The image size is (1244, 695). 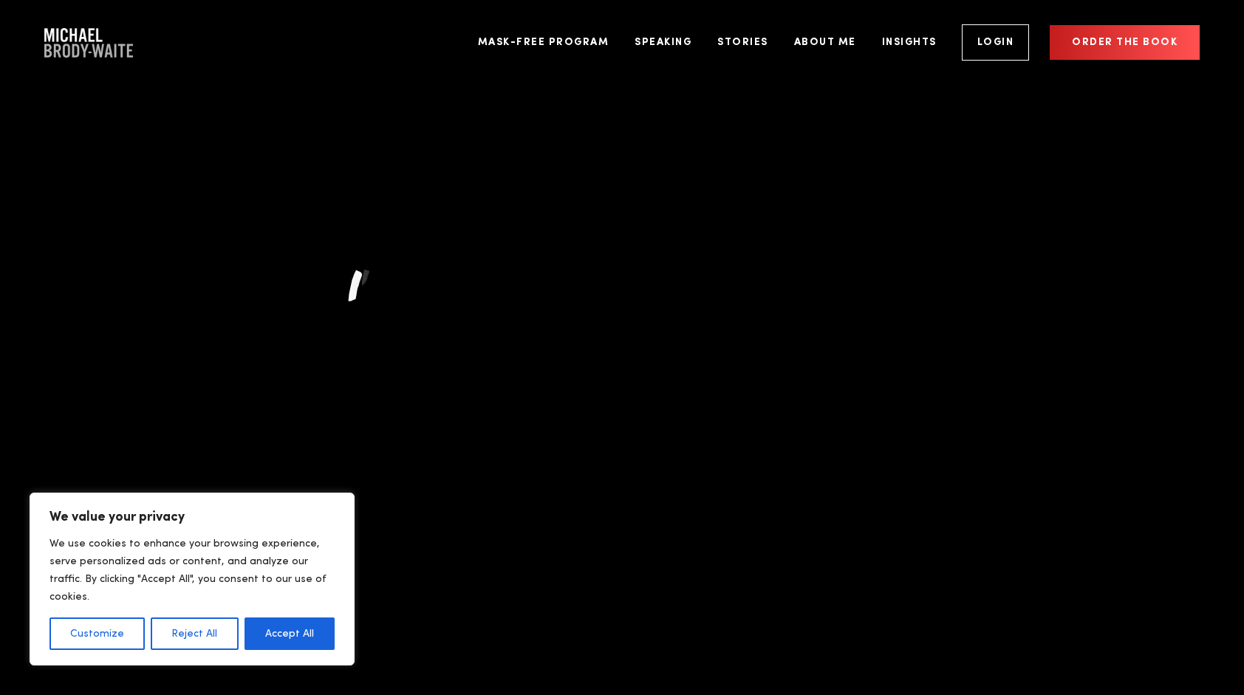 I want to click on button: Customize, so click(x=97, y=634).